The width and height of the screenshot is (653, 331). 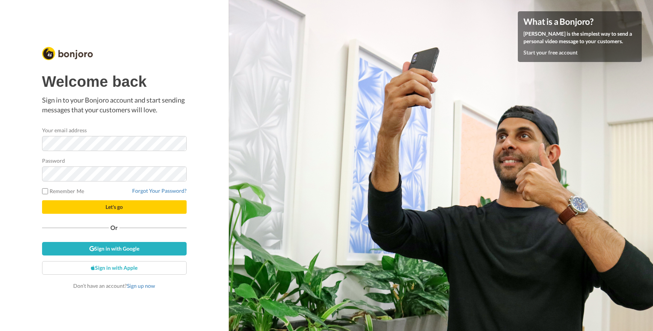 I want to click on a: Sign in with Google, so click(x=114, y=249).